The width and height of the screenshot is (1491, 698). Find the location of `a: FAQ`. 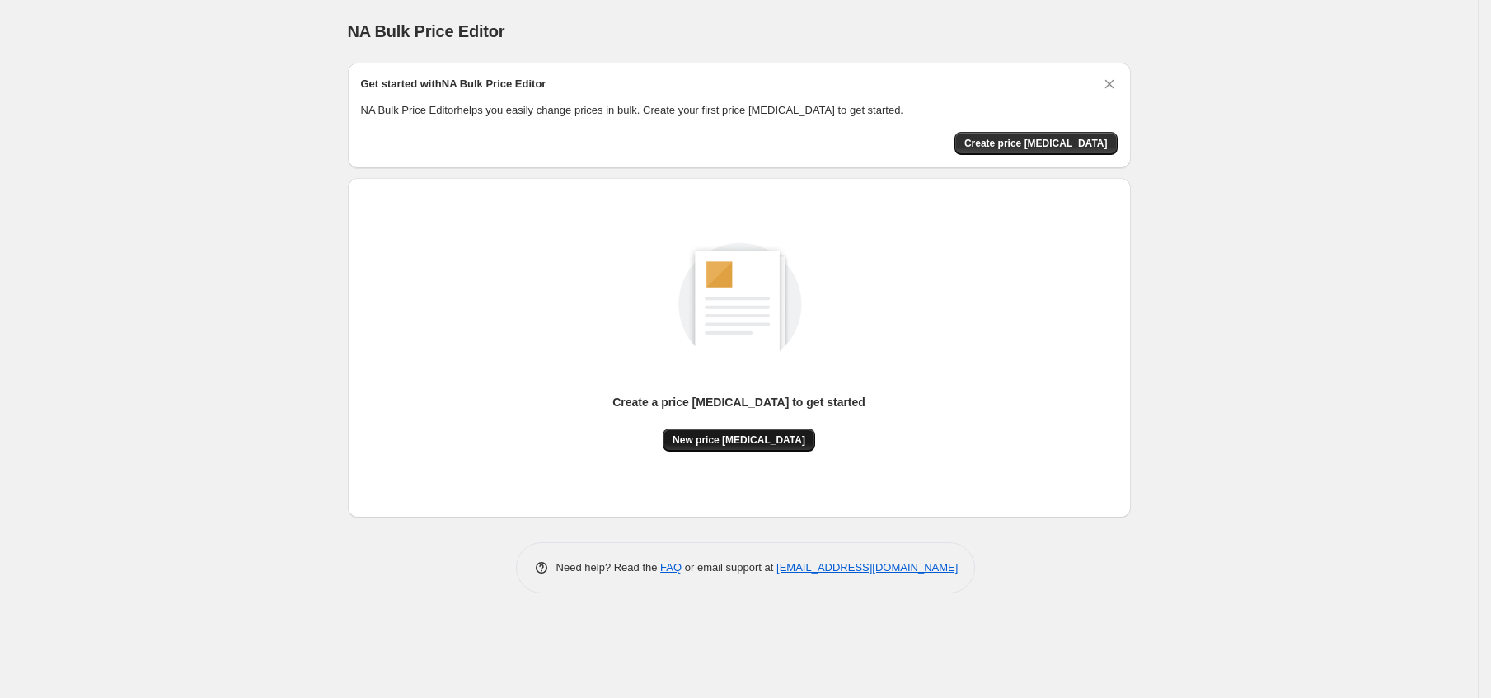

a: FAQ is located at coordinates (671, 567).